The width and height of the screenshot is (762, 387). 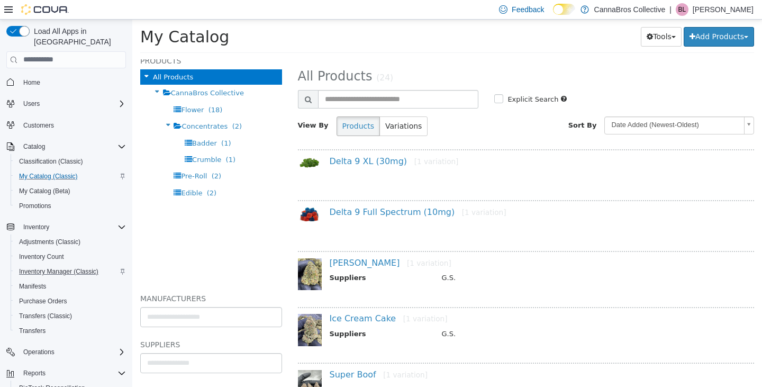 What do you see at coordinates (60, 90) in the screenshot?
I see `span: Flower` at bounding box center [60, 90].